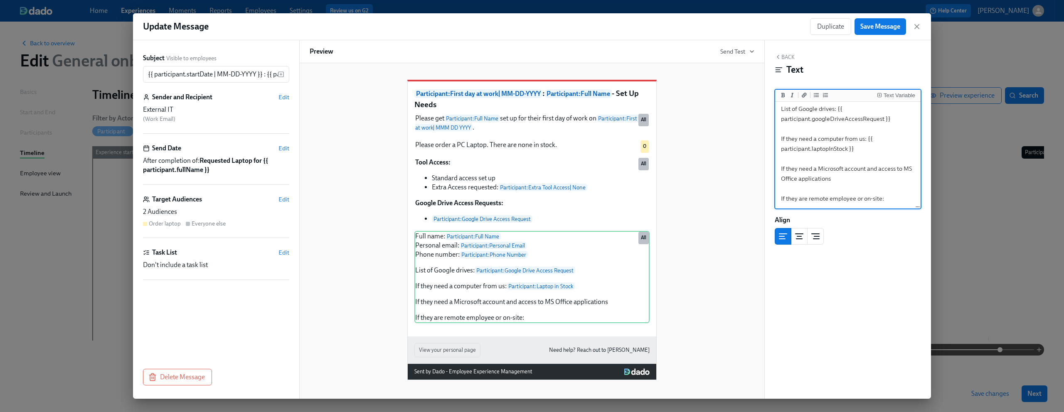 The image size is (1064, 412). I want to click on span: Participant : Full Name, so click(578, 94).